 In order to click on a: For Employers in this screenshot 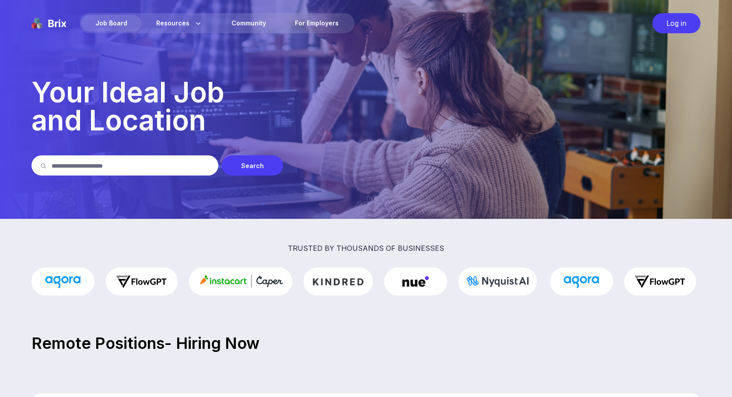, I will do `click(317, 23)`.